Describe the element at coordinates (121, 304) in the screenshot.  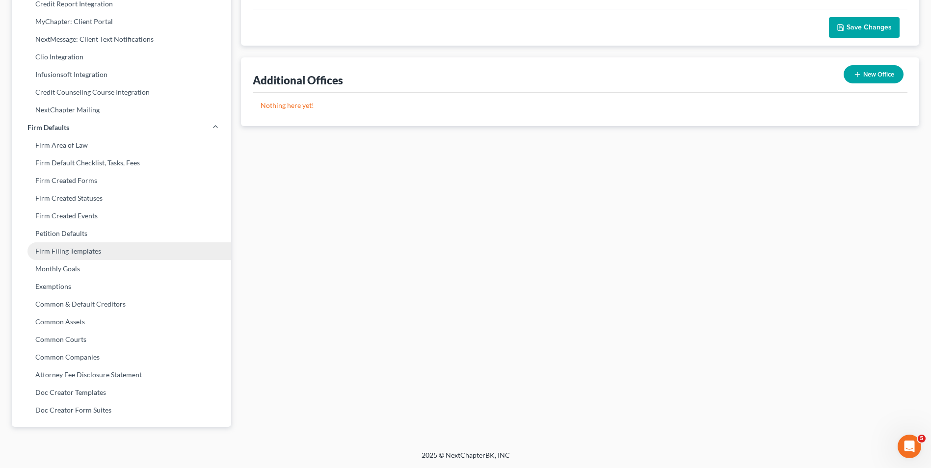
I see `a: Common & Default Creditors` at that location.